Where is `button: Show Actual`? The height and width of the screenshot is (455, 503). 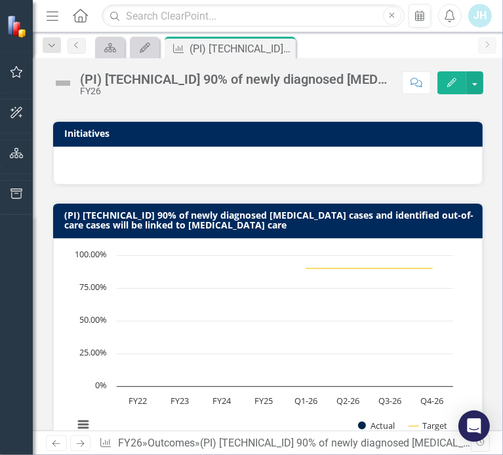
button: Show Actual is located at coordinates (376, 426).